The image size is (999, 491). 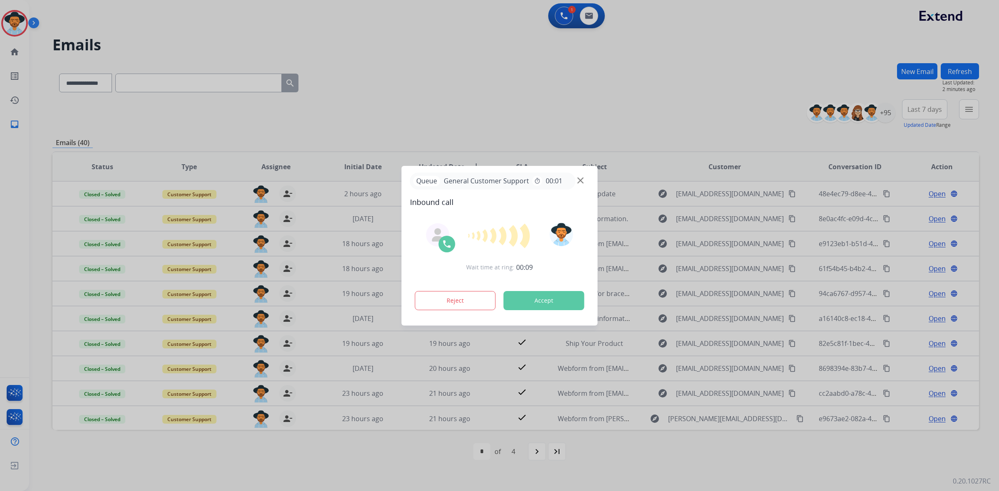 I want to click on button: Accept, so click(x=544, y=301).